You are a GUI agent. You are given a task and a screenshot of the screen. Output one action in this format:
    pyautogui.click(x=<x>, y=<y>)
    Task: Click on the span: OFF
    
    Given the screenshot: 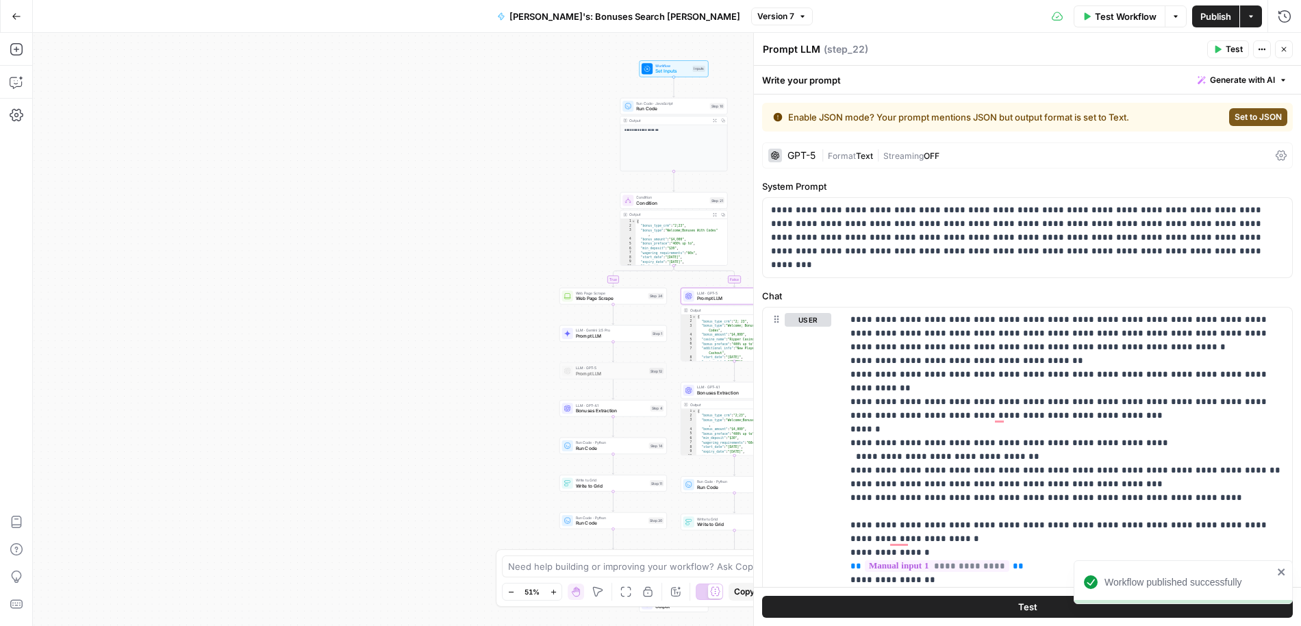 What is the action you would take?
    pyautogui.click(x=932, y=155)
    